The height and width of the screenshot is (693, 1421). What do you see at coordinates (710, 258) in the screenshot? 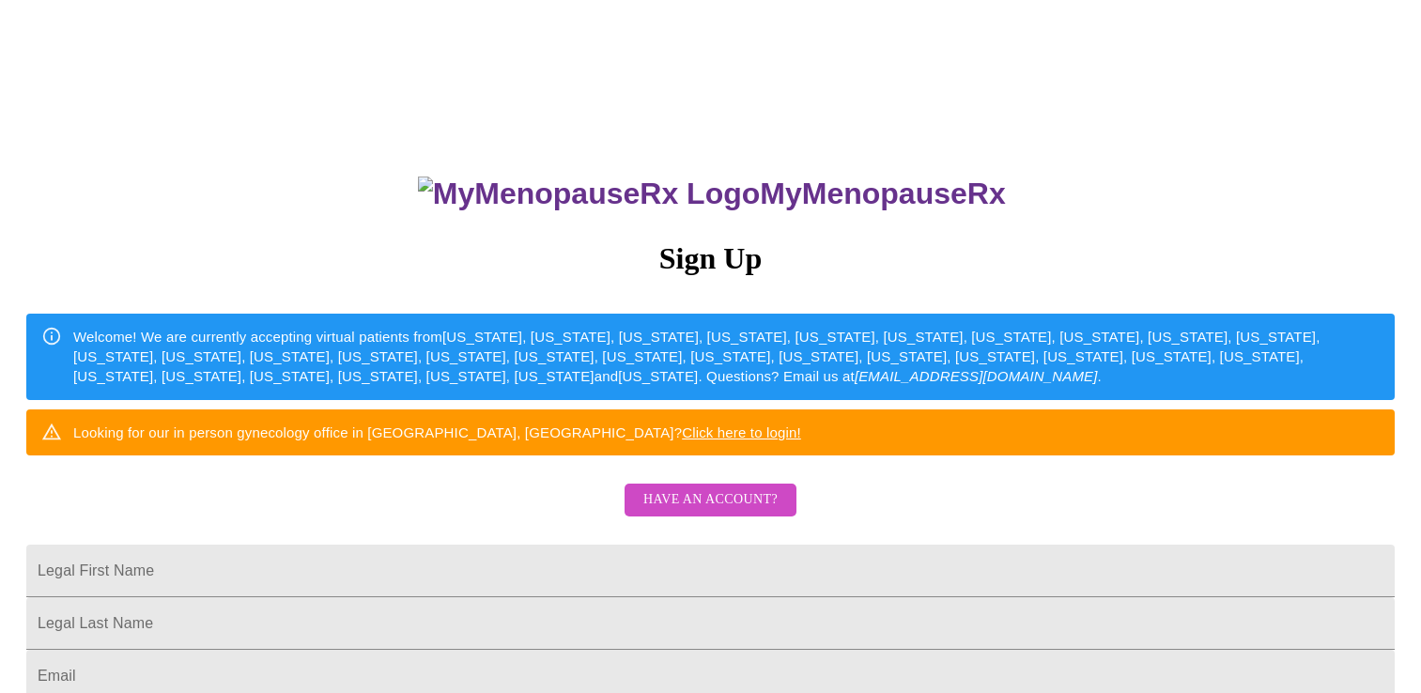
I see `h3: Sign Up` at bounding box center [710, 258].